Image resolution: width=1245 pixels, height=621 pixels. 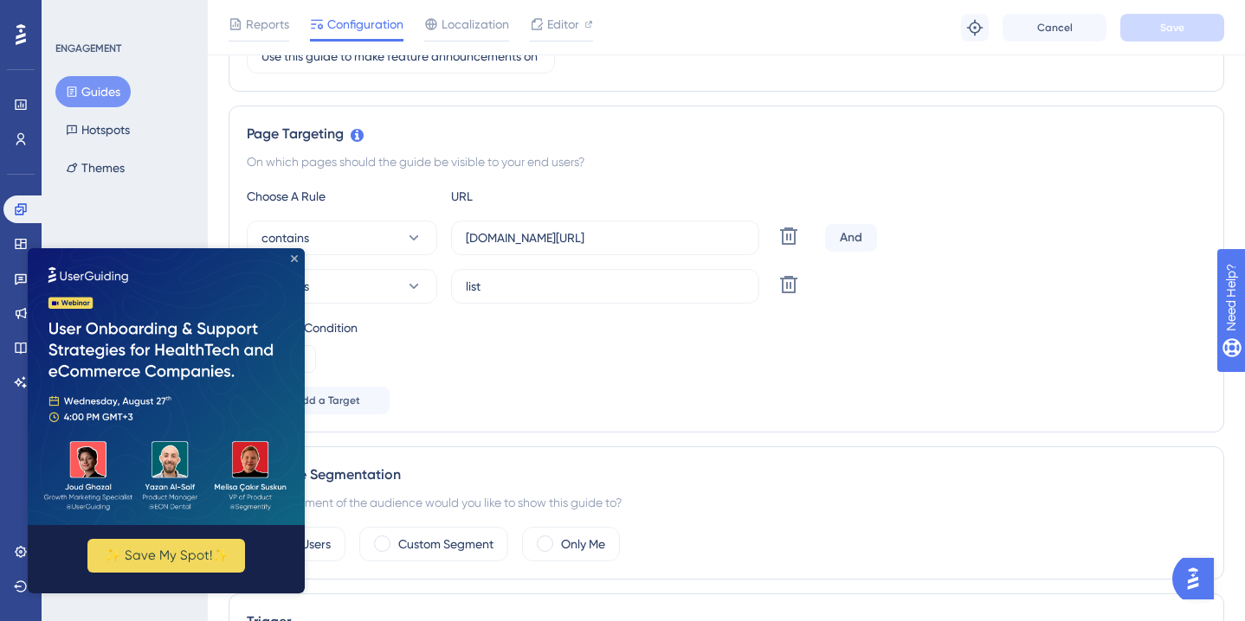 I want to click on button: Guides, so click(x=93, y=92).